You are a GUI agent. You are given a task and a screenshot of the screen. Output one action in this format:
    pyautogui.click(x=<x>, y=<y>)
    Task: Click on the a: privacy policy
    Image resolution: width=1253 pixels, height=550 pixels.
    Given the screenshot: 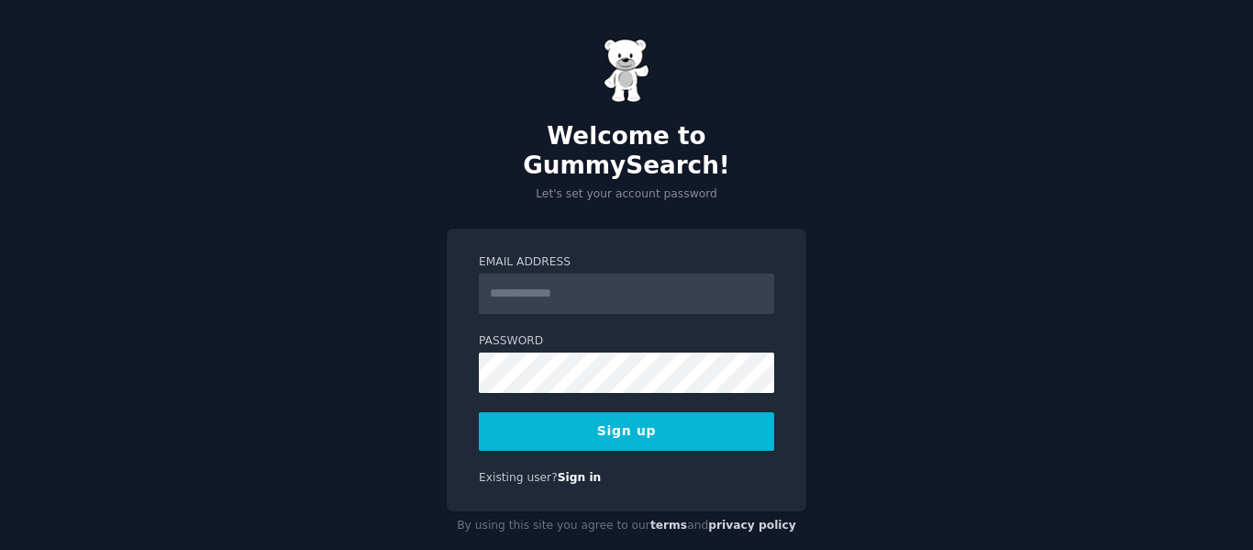 What is the action you would take?
    pyautogui.click(x=752, y=525)
    